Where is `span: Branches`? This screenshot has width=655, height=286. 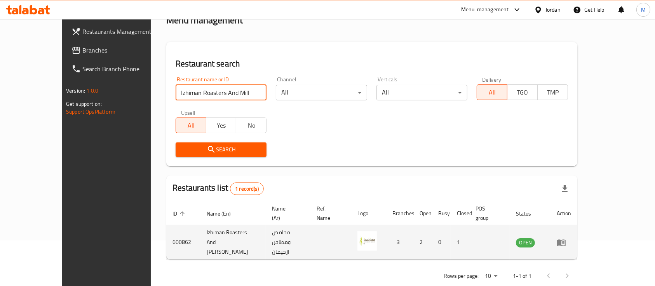
span: Branches is located at coordinates (124, 50).